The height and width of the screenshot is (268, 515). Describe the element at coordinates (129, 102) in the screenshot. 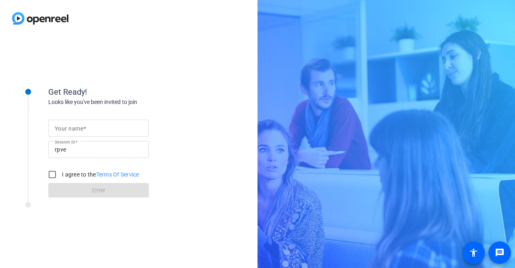

I see `div: Looks like you've been invited to join` at that location.